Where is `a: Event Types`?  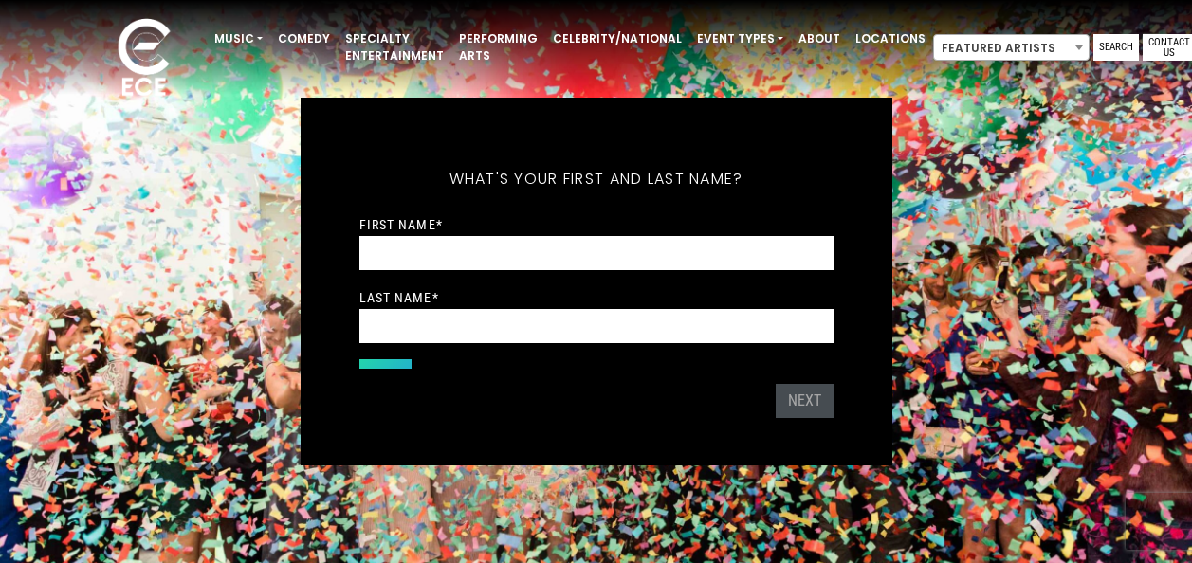 a: Event Types is located at coordinates (740, 39).